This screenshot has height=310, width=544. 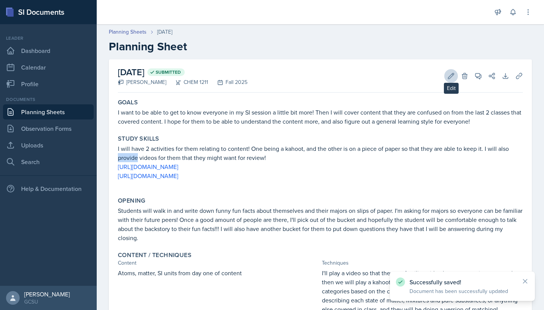 What do you see at coordinates (139, 139) in the screenshot?
I see `label: Study Skills` at bounding box center [139, 139].